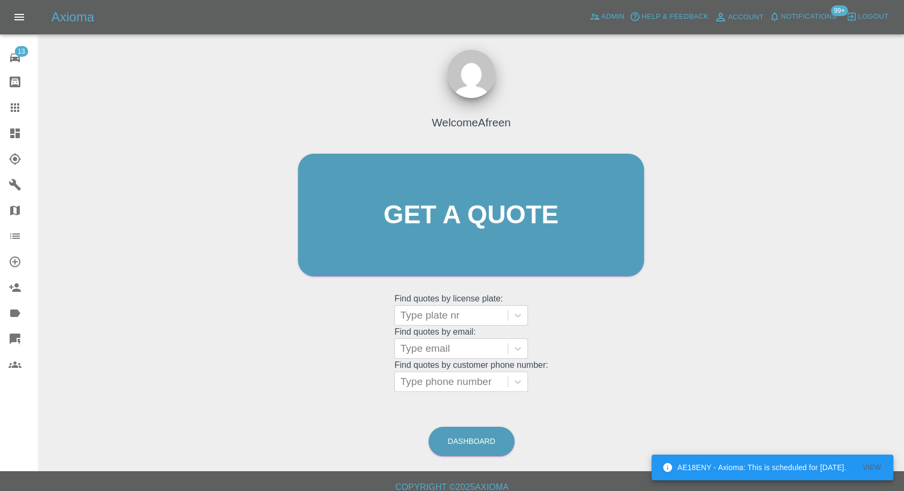 The width and height of the screenshot is (904, 491). What do you see at coordinates (873, 17) in the screenshot?
I see `span: Logout` at bounding box center [873, 17].